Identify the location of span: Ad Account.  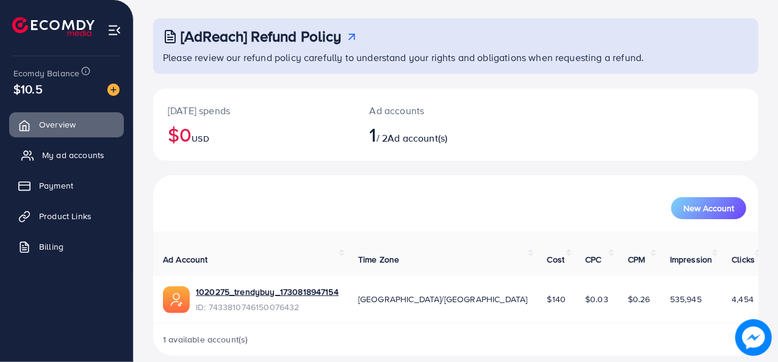
(185, 259).